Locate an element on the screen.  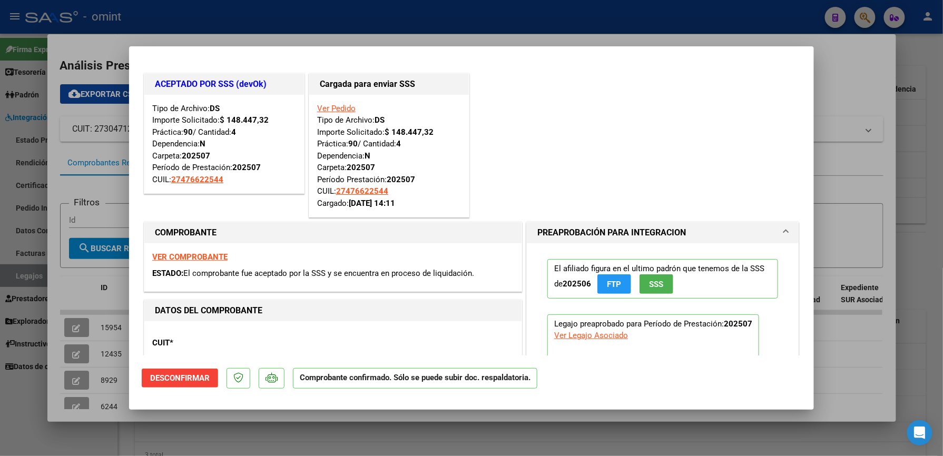
strong: COMPROBANTE is located at coordinates (185, 232).